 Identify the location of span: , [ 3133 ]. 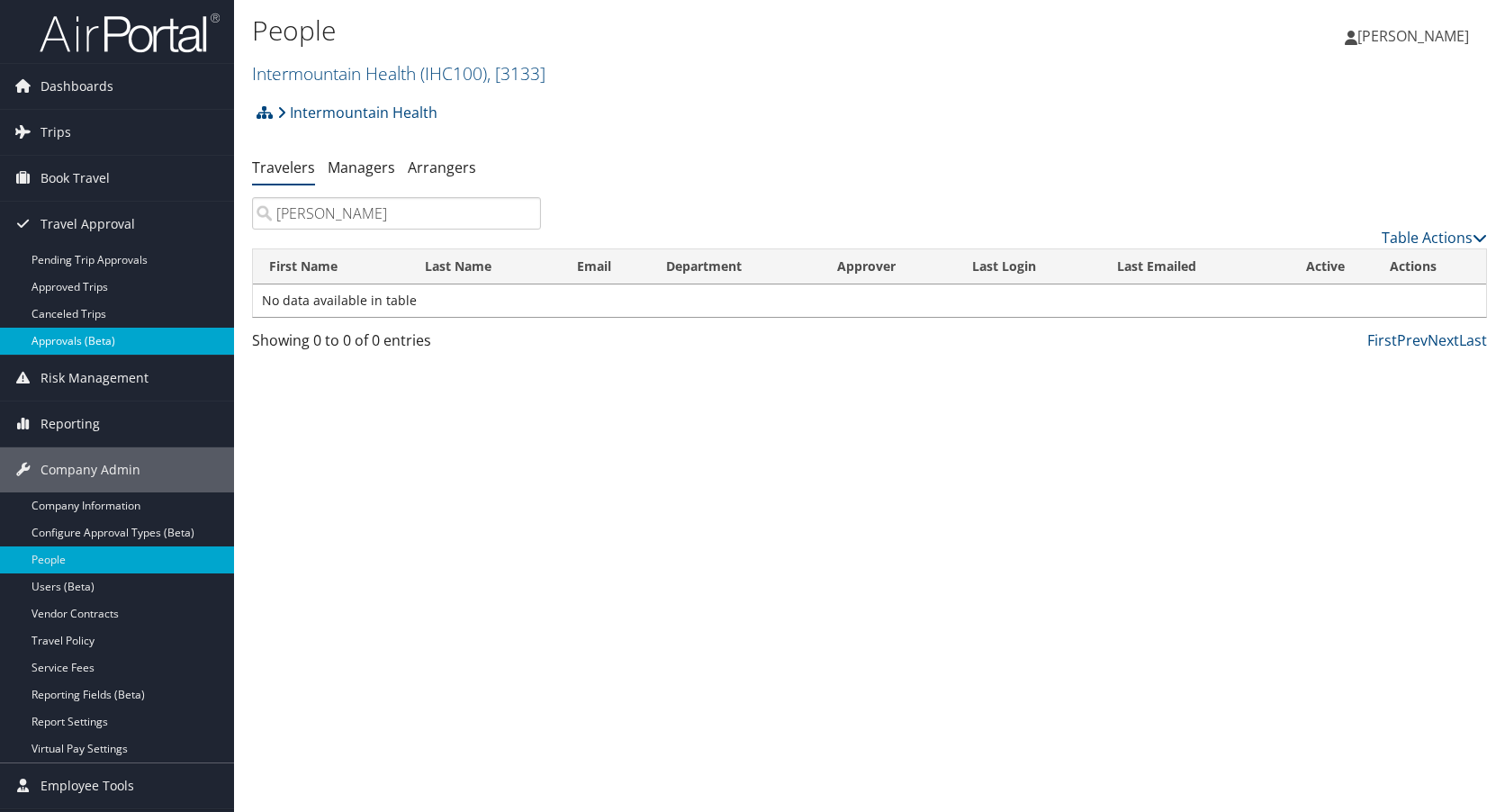
(515, 73).